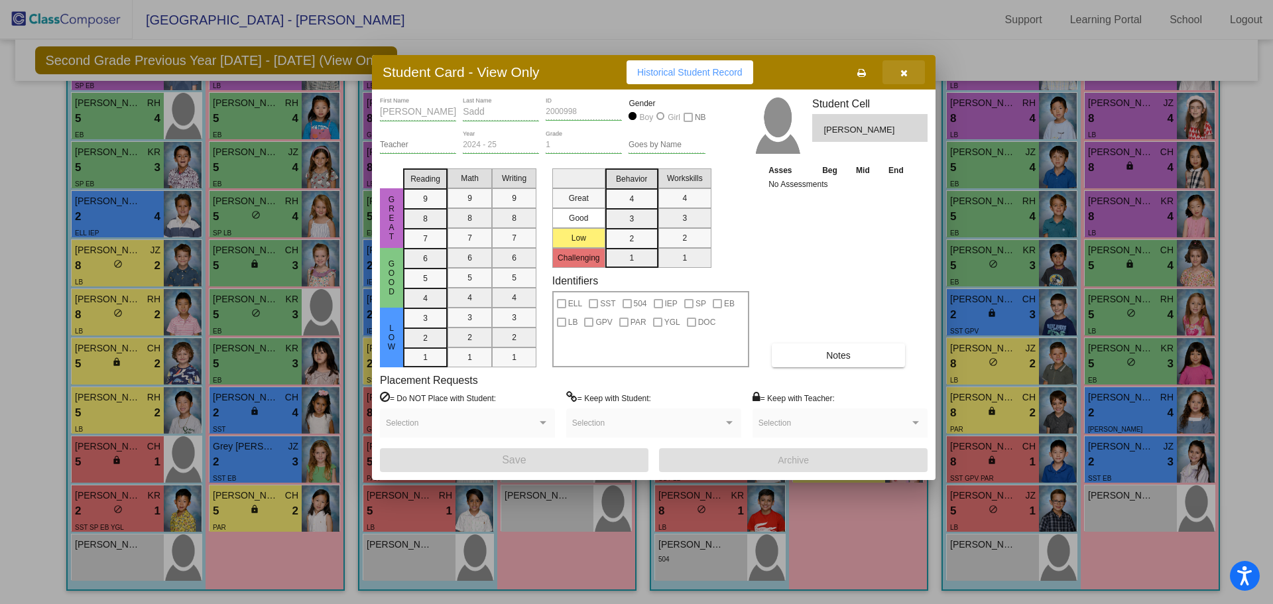 The image size is (1273, 604). What do you see at coordinates (671, 304) in the screenshot?
I see `span: IEP` at bounding box center [671, 304].